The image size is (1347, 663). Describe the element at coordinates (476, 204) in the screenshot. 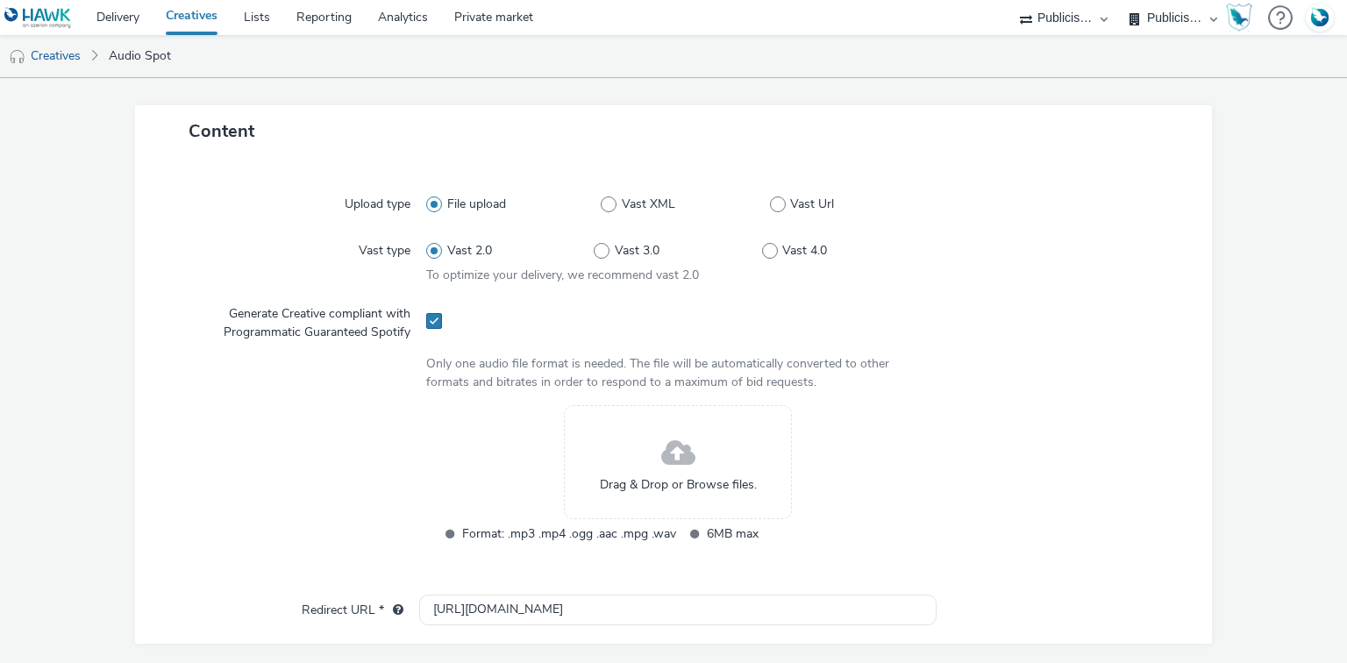

I see `span: File upload` at that location.